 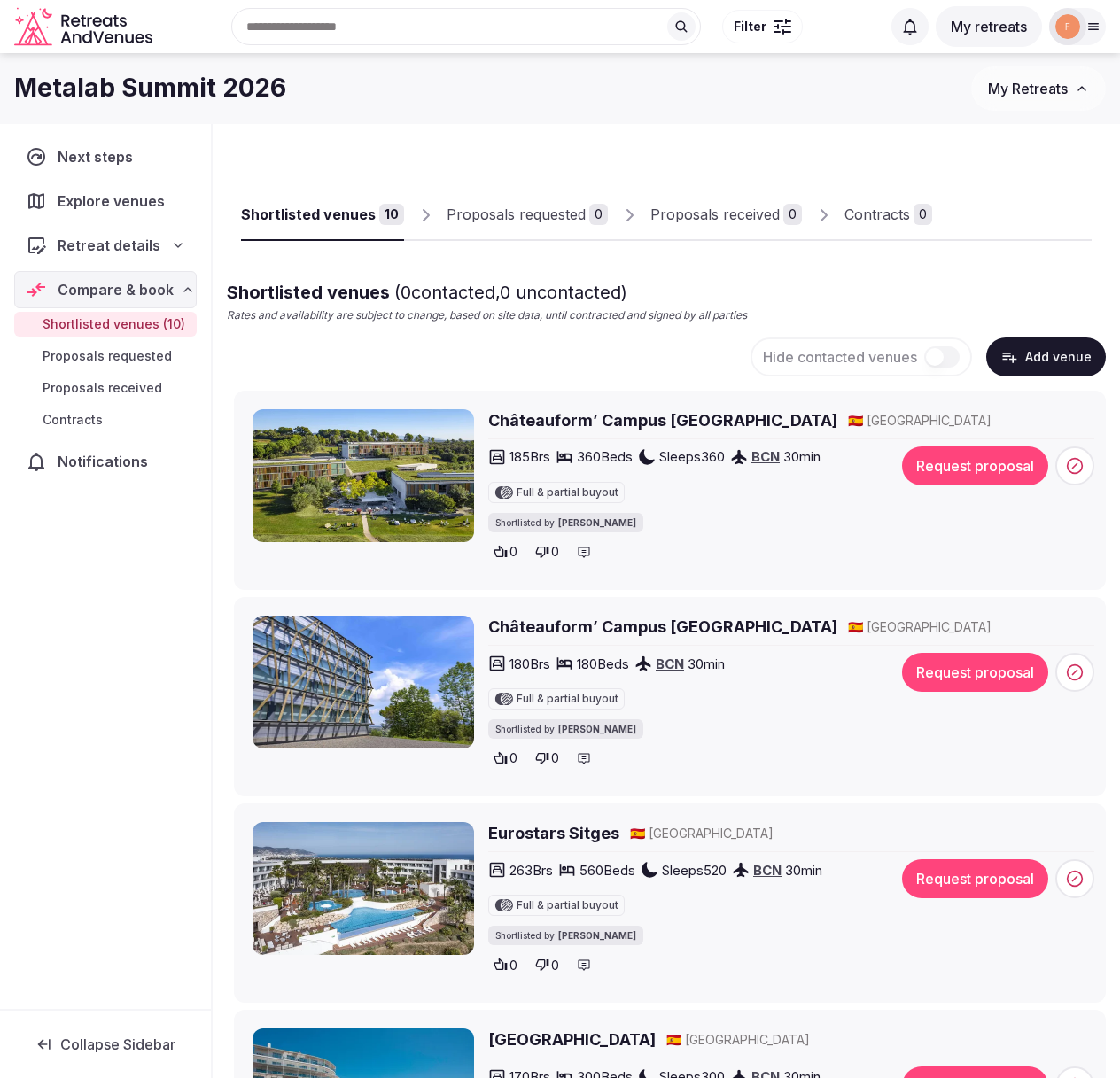 I want to click on a: Contracts0, so click(x=887, y=216).